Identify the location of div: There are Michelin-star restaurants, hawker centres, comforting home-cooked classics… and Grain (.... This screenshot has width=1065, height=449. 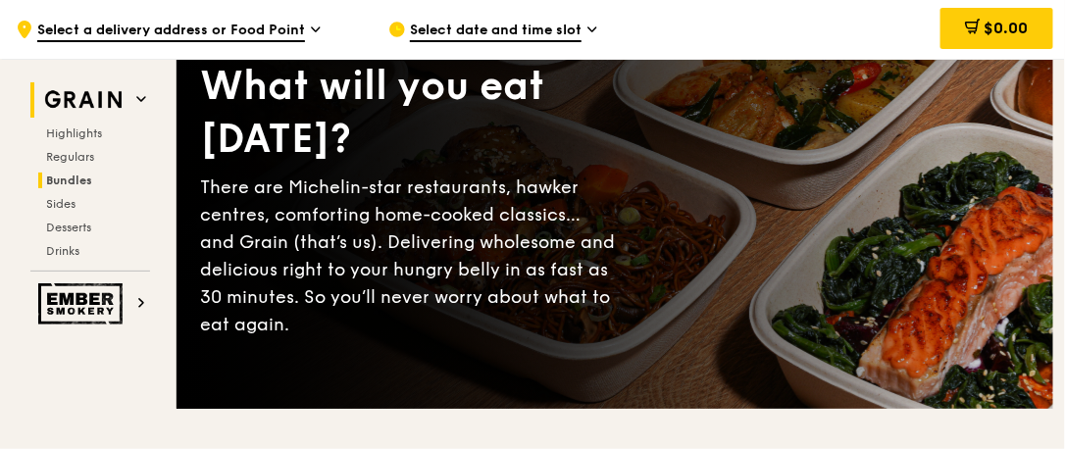
(407, 256).